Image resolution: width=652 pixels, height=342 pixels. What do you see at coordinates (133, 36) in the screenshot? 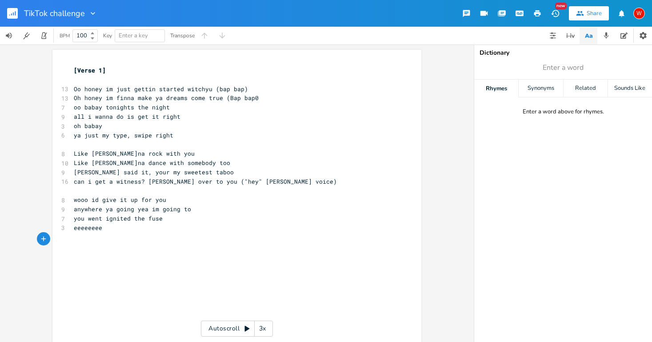
I see `span: Enter a key` at bounding box center [133, 36].